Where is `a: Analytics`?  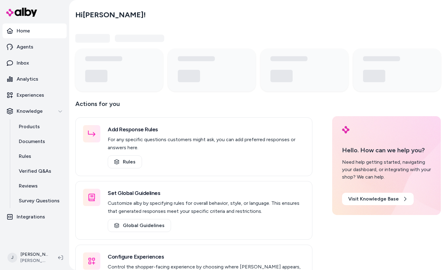
a: Analytics is located at coordinates (35, 79).